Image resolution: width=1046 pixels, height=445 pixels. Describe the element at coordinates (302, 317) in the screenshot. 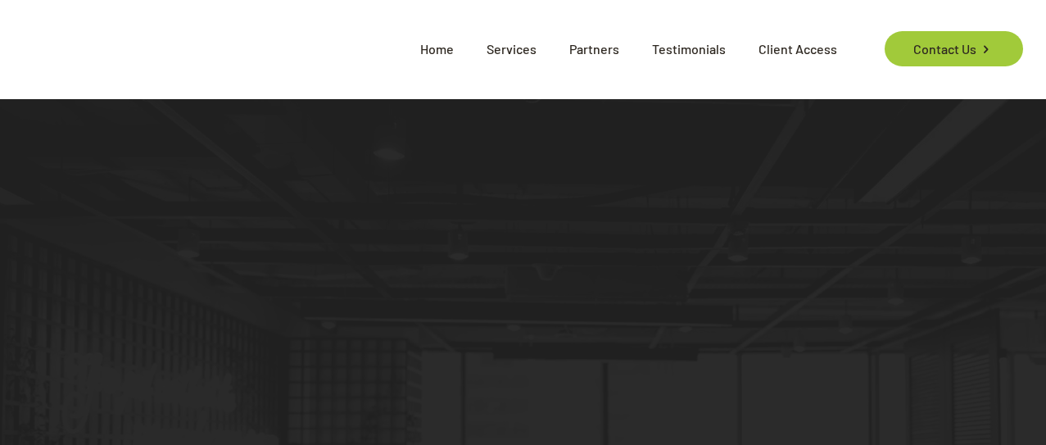

I see `rs-layer: DEW IT` at that location.